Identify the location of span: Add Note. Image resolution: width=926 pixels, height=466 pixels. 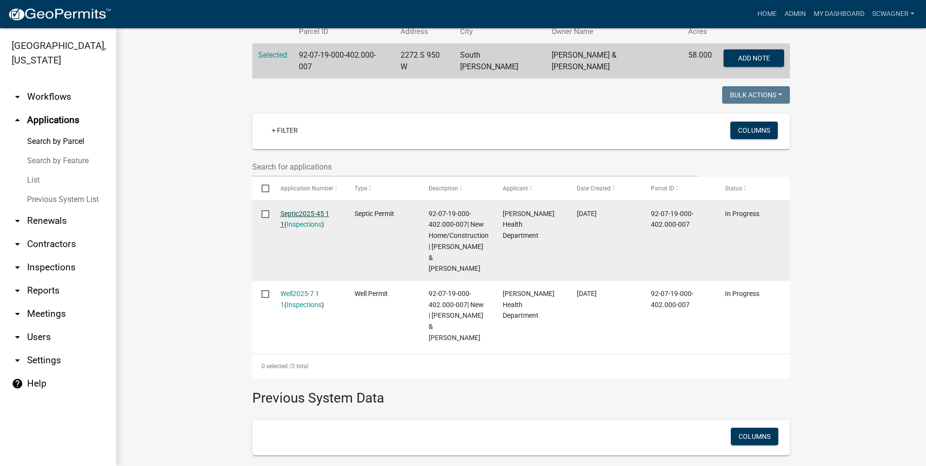
(754, 58).